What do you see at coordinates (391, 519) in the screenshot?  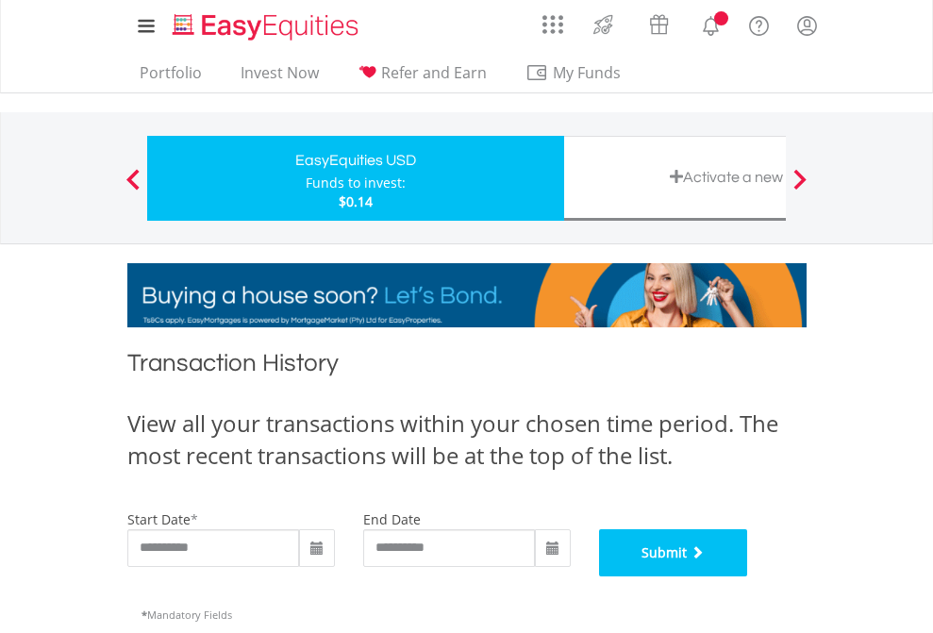 I see `label: end date` at bounding box center [391, 519].